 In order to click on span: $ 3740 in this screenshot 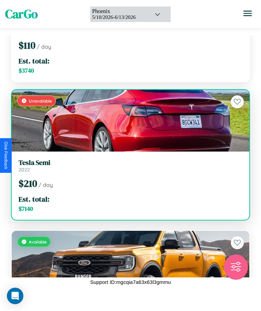, I will do `click(26, 71)`.